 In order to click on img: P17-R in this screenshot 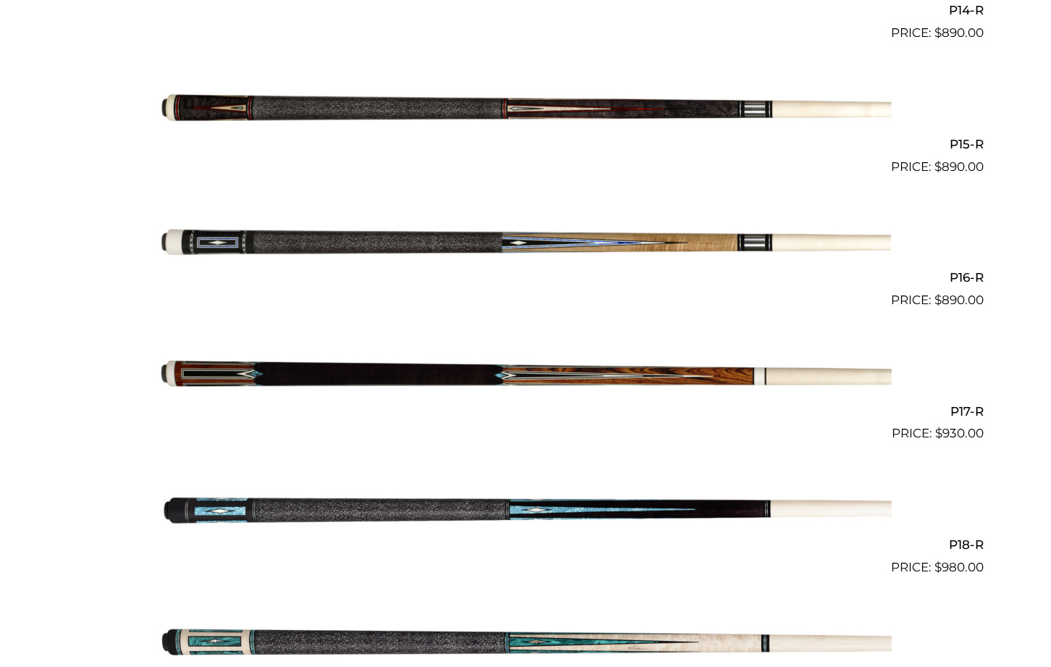, I will do `click(526, 376)`.